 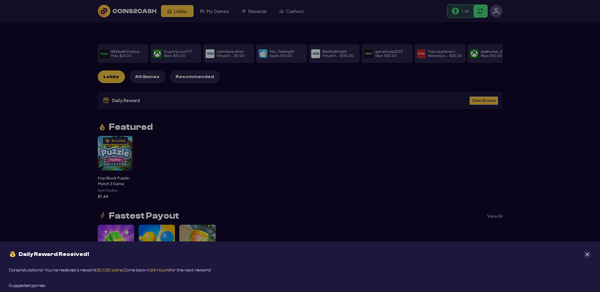 I want to click on span: 20 C2C coins., so click(x=110, y=271).